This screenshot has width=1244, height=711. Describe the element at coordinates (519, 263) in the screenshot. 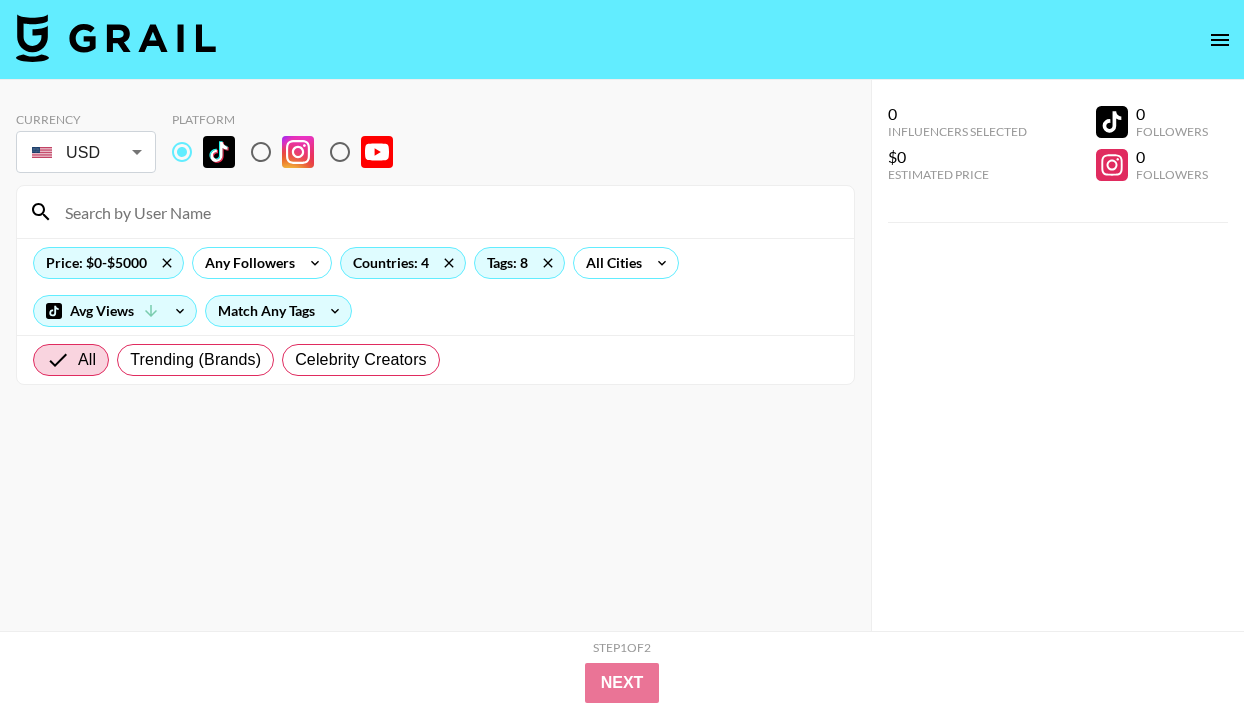

I see `div: Tags: 8` at that location.